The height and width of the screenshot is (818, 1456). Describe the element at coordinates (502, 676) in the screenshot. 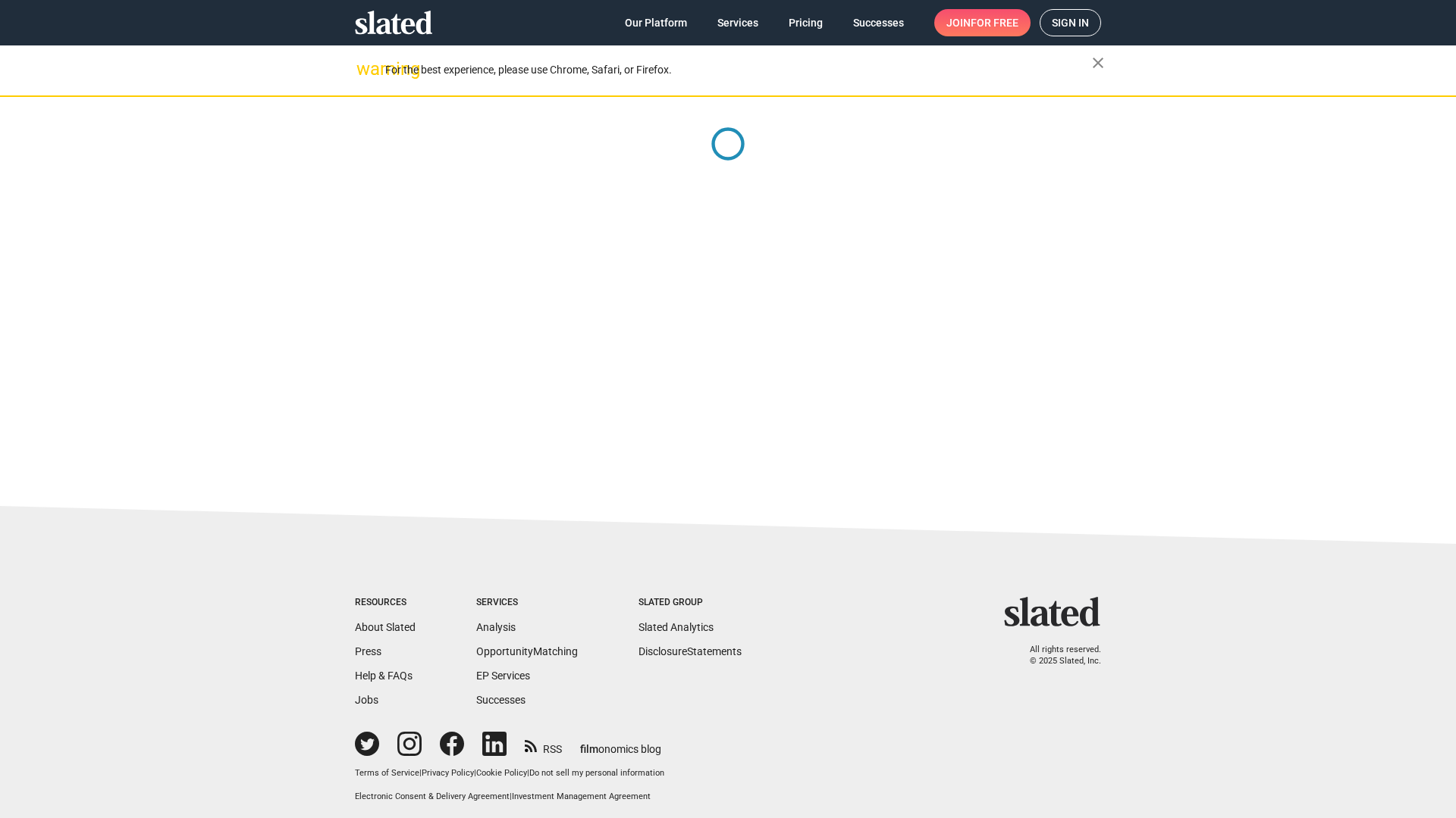

I see `a: EP Services` at that location.